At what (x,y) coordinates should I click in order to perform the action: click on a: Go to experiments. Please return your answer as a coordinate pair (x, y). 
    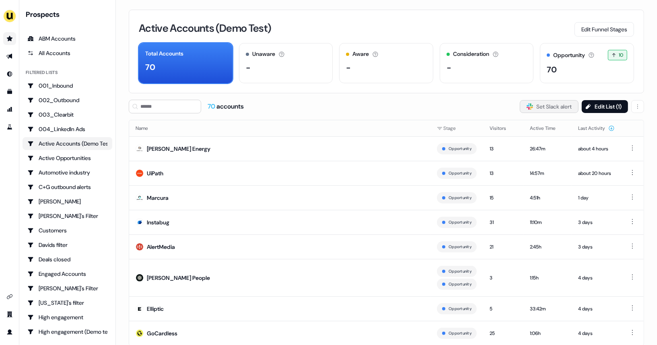
    Looking at the image, I should click on (10, 127).